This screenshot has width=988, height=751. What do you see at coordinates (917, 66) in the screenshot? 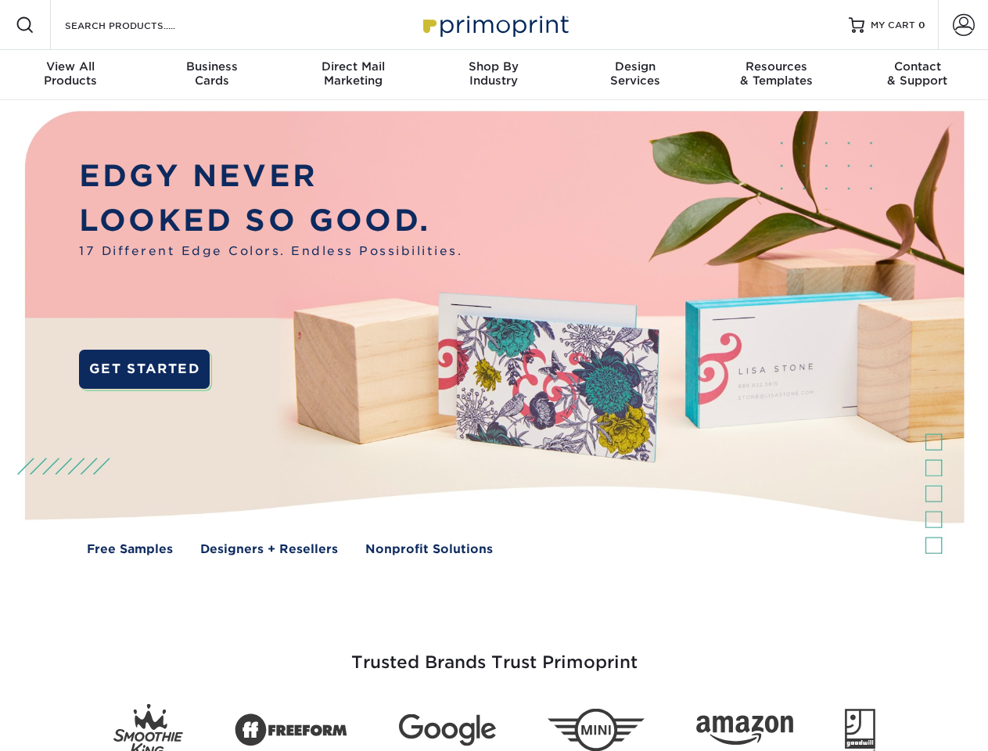
I see `span: Contact` at bounding box center [917, 66].